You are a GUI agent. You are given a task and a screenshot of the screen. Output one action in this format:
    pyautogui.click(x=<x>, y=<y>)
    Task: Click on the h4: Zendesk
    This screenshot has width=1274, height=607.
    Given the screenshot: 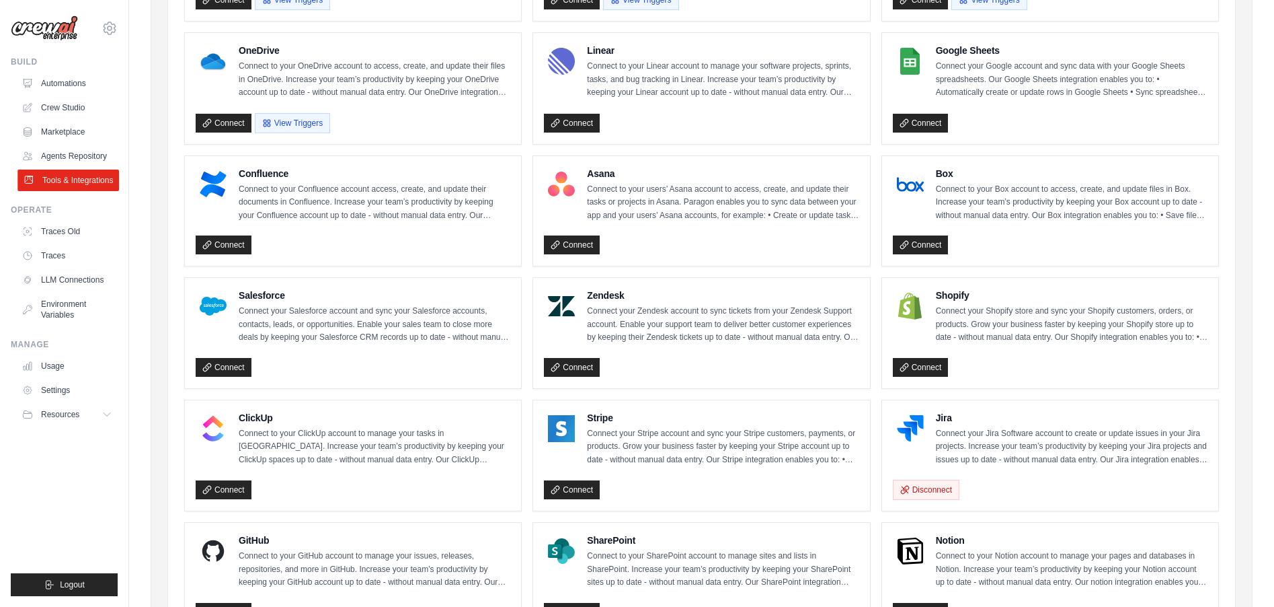 What is the action you would take?
    pyautogui.click(x=723, y=295)
    